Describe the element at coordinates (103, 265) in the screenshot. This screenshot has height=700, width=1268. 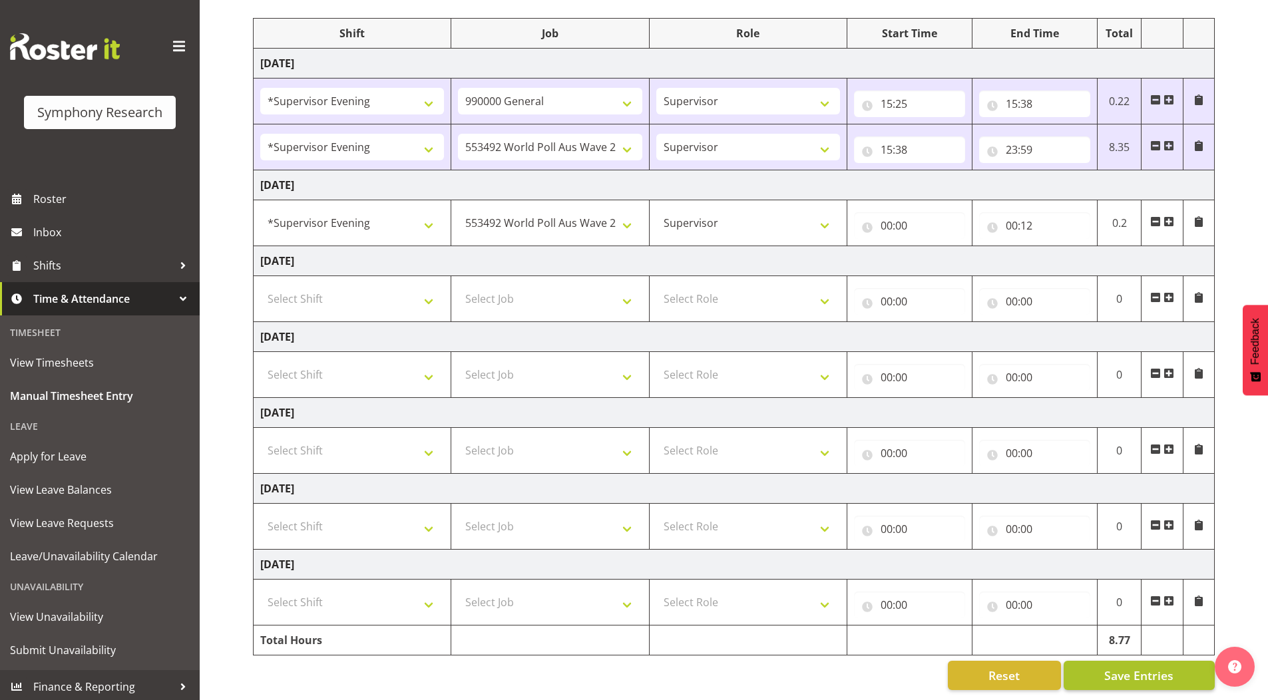
I see `span: Shifts` at that location.